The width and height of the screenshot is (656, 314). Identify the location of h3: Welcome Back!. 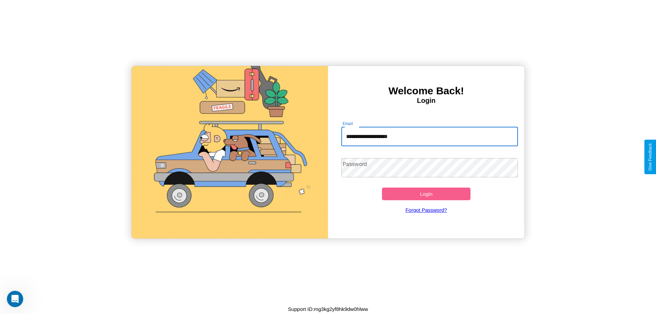
(426, 91).